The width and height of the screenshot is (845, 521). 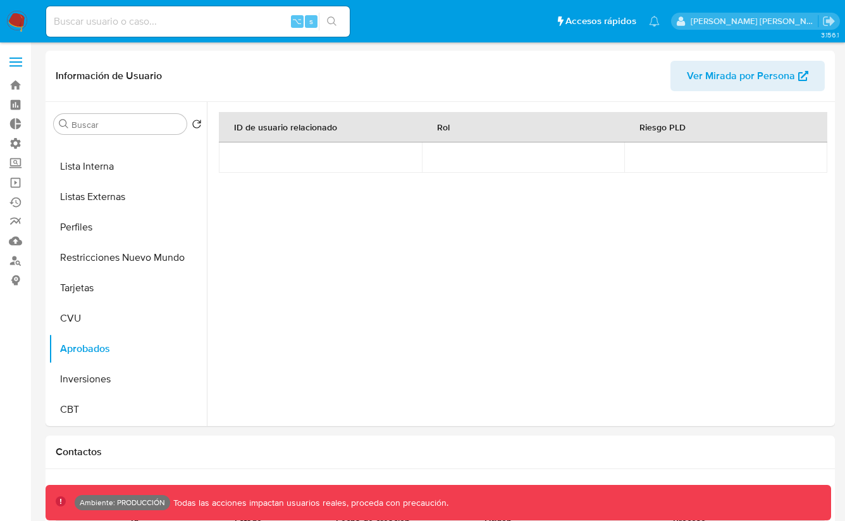 What do you see at coordinates (654, 21) in the screenshot?
I see `a: Notificaciones` at bounding box center [654, 21].